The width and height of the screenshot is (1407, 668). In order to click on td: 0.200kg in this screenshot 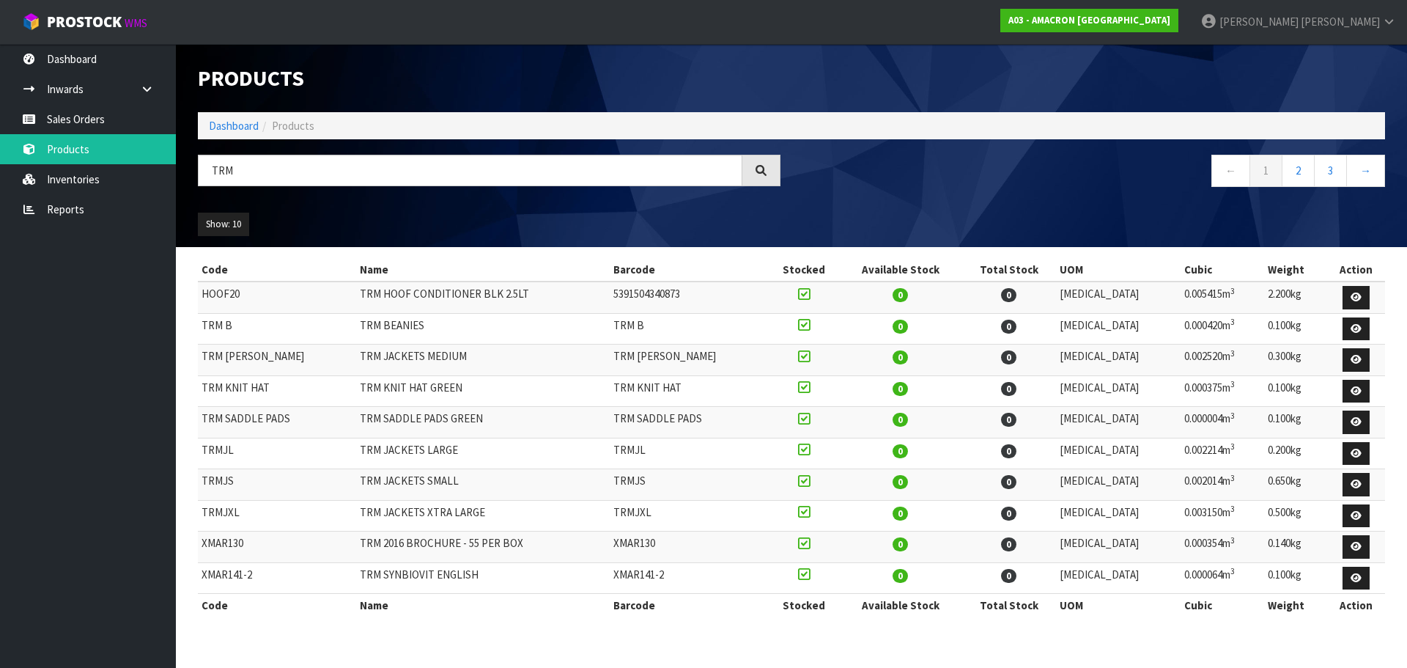, I will do `click(1296, 453)`.